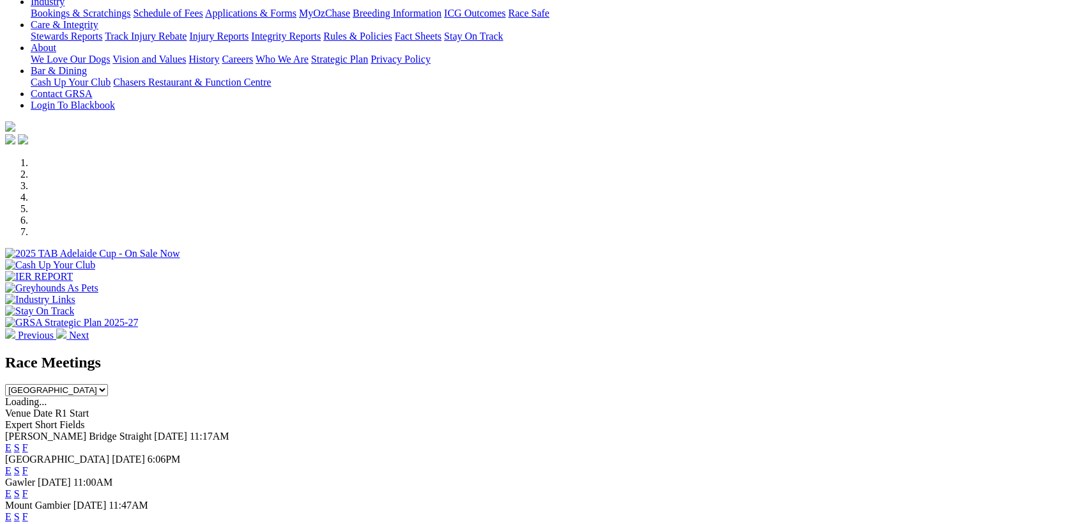  Describe the element at coordinates (549, 13) in the screenshot. I see `div: Industry` at that location.